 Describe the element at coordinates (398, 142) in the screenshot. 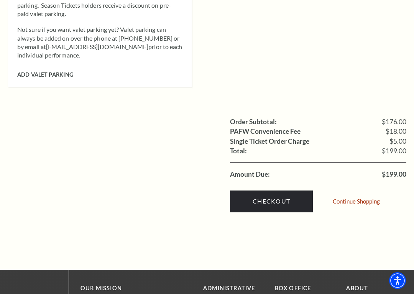

I see `span: $5.00` at that location.